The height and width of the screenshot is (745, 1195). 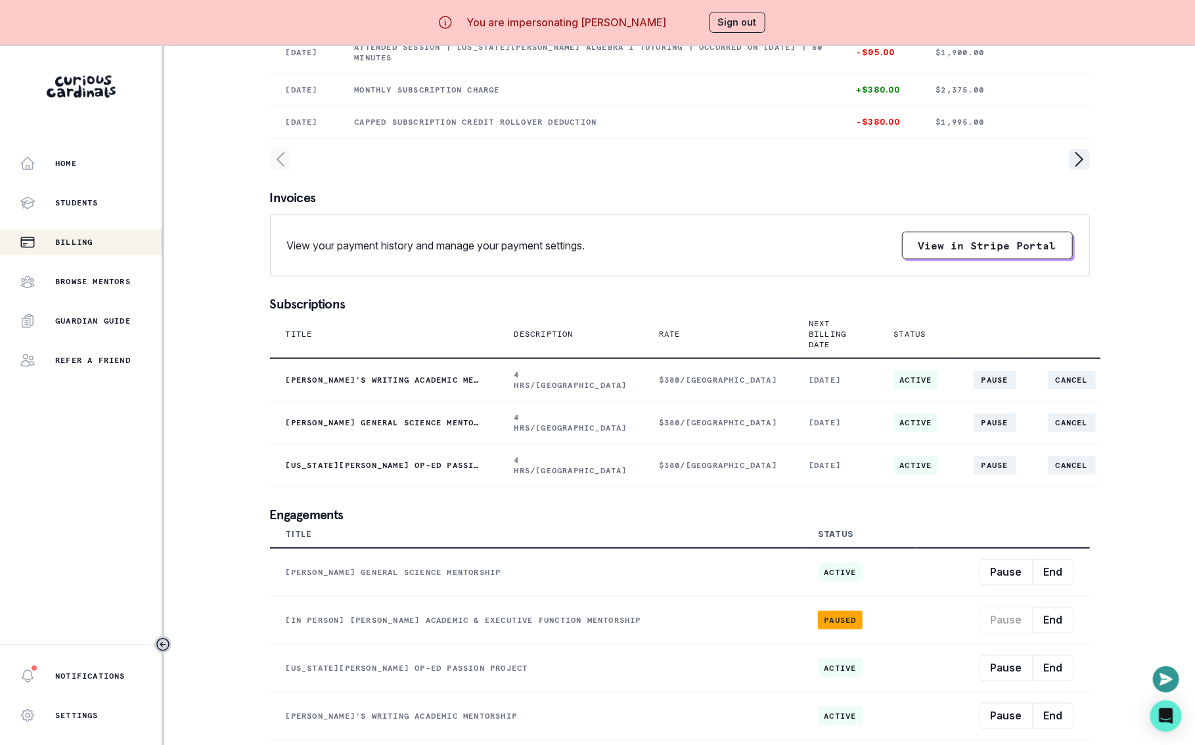 I want to click on div: Title, so click(x=299, y=535).